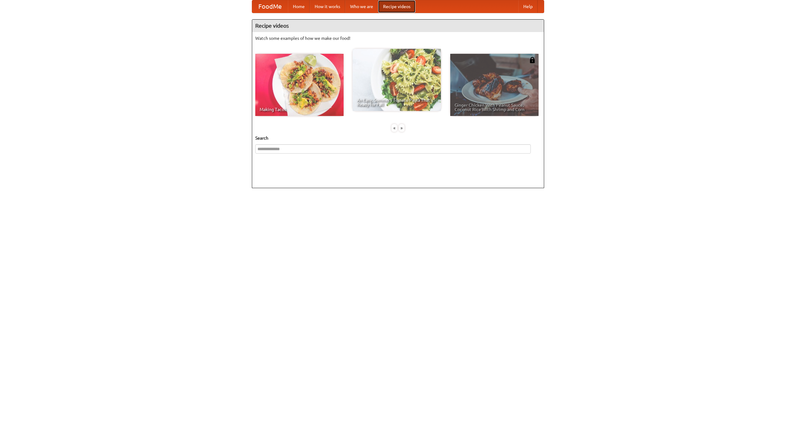 The width and height of the screenshot is (796, 440). I want to click on a: An Easy, Summery Tomato Pasta That's Ready for Fall, so click(397, 80).